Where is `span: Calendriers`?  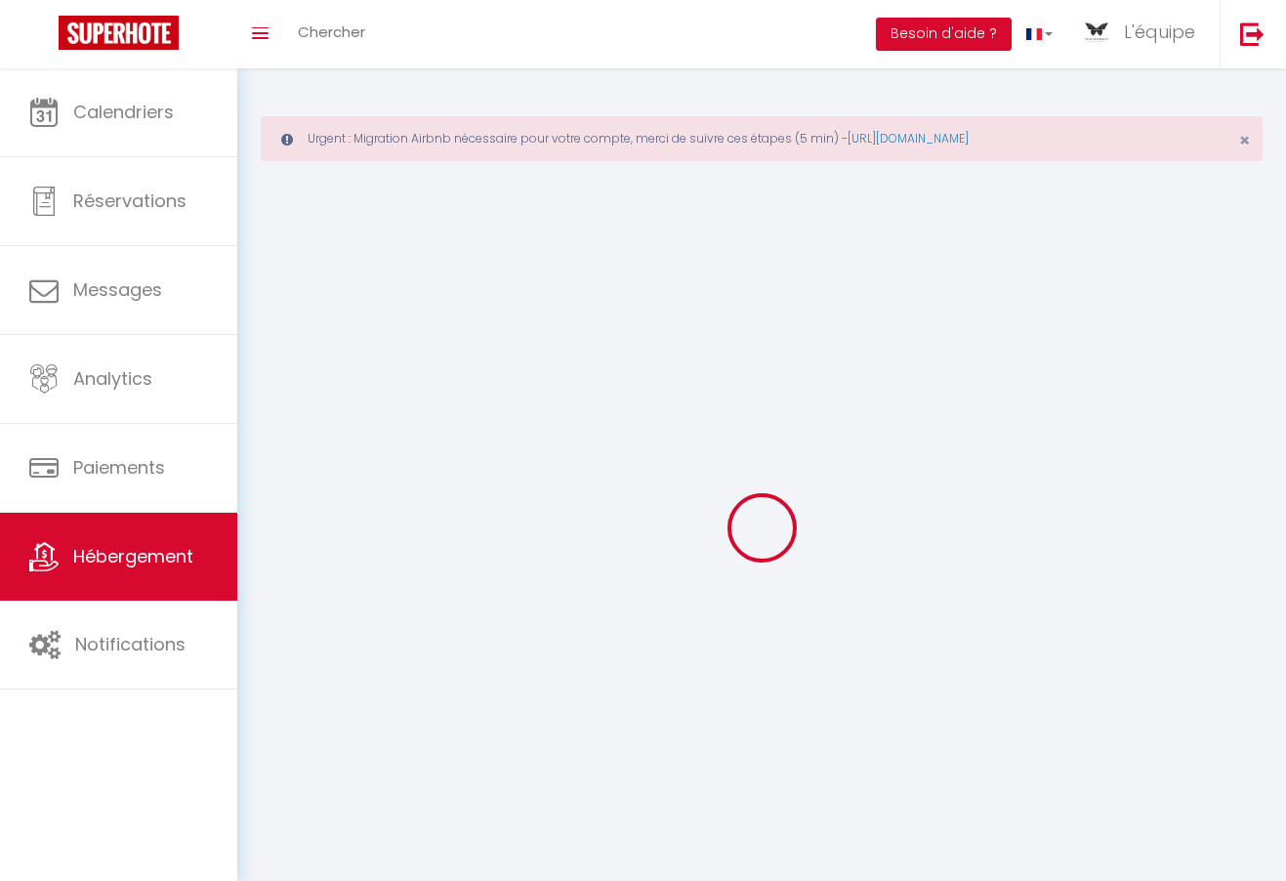
span: Calendriers is located at coordinates (123, 111).